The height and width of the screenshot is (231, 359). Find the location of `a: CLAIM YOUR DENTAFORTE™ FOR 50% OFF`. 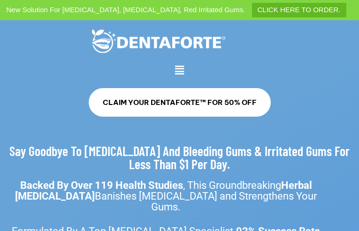

a: CLAIM YOUR DENTAFORTE™ FOR 50% OFF is located at coordinates (180, 102).